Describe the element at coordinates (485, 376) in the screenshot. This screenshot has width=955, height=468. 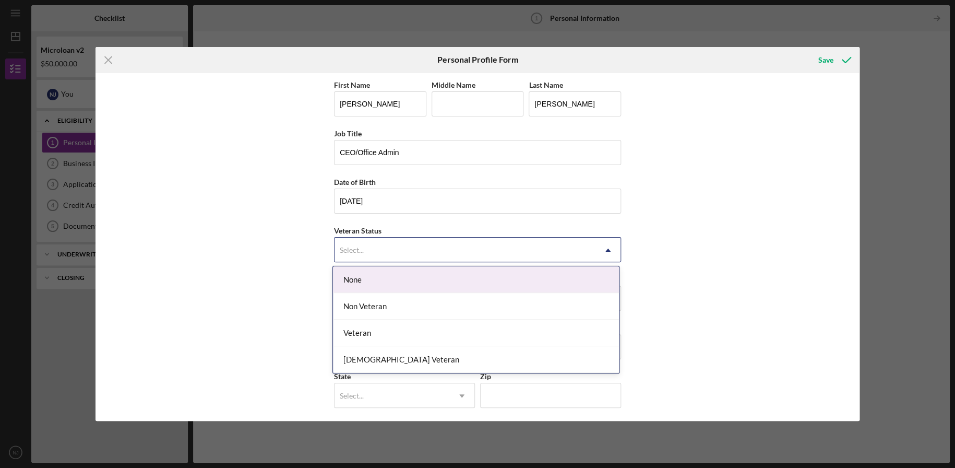
I see `label: Zip` at that location.